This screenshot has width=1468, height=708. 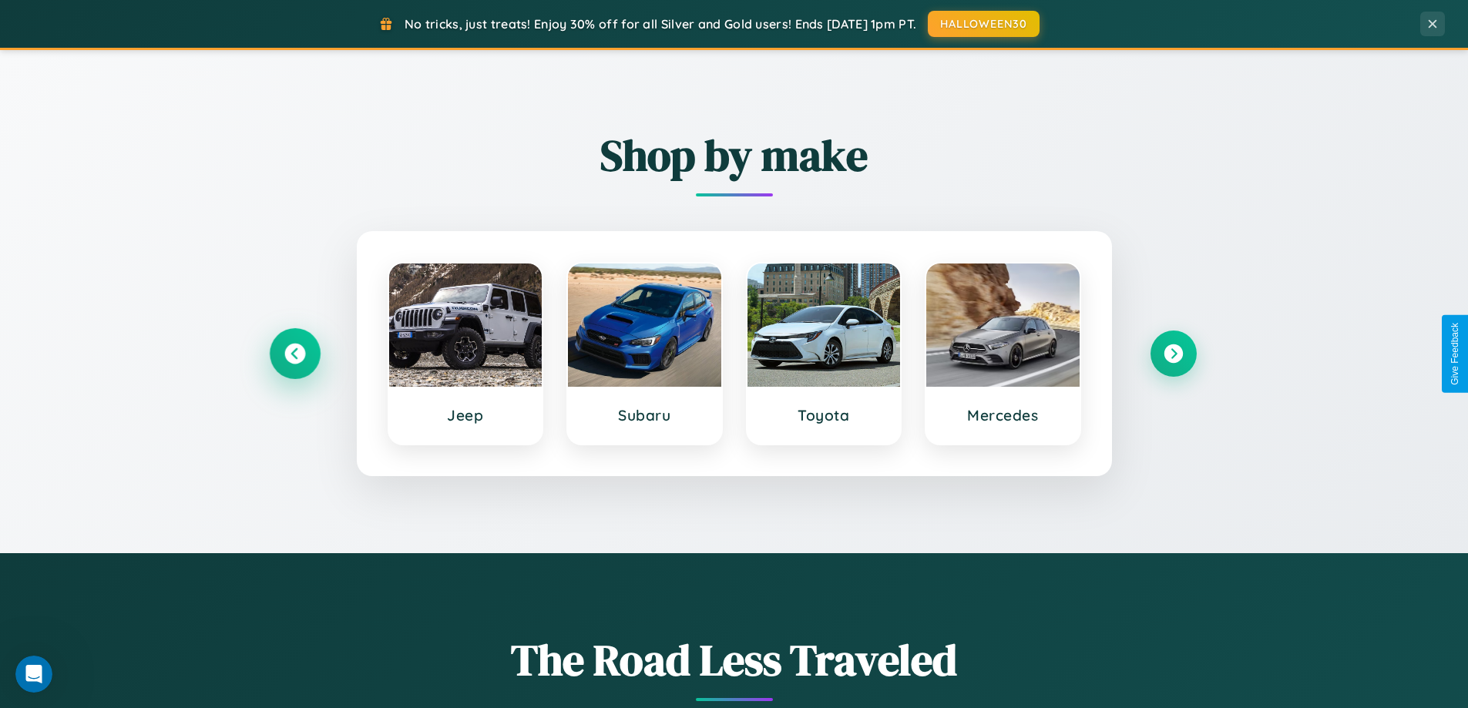 I want to click on div: Give Feedback, so click(x=1455, y=354).